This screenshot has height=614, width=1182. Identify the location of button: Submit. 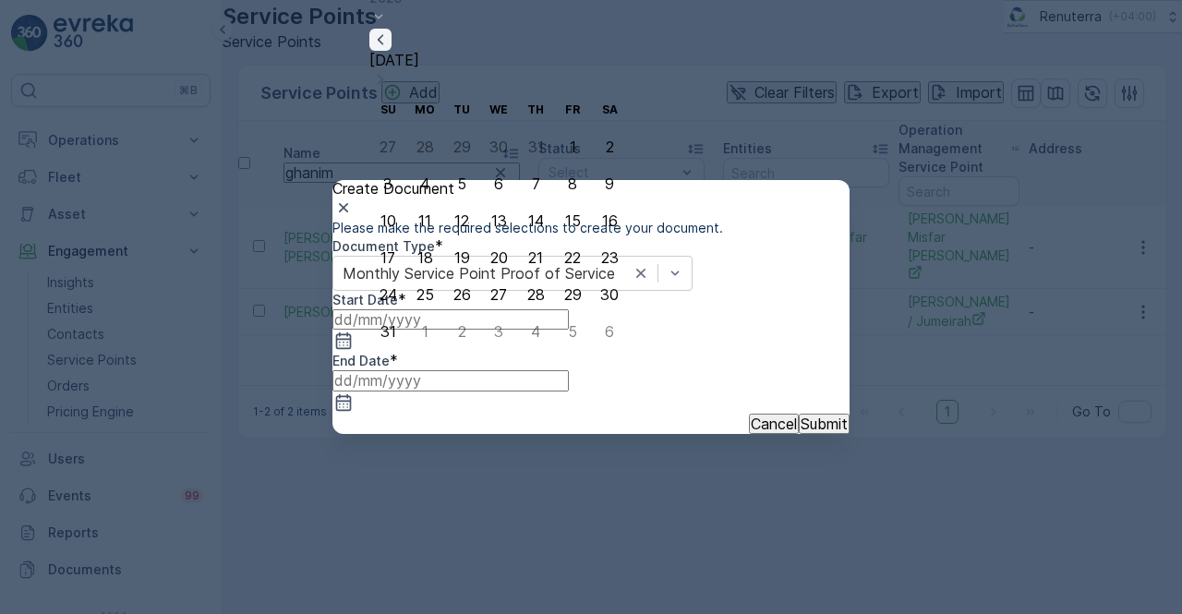
(824, 424).